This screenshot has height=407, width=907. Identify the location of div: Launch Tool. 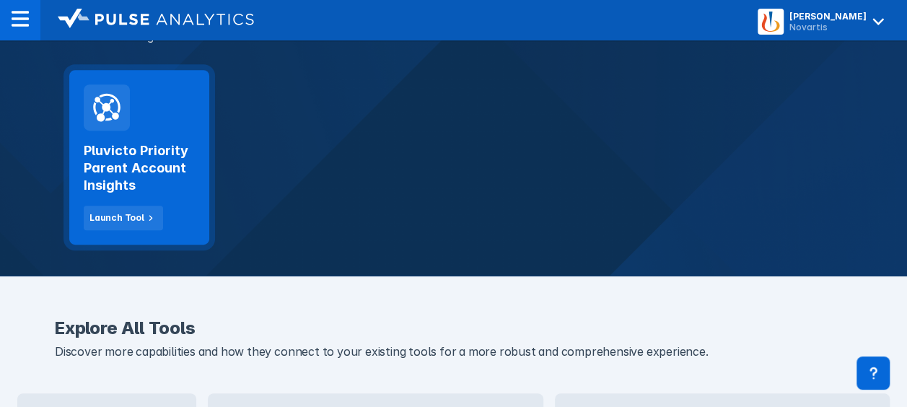
(117, 218).